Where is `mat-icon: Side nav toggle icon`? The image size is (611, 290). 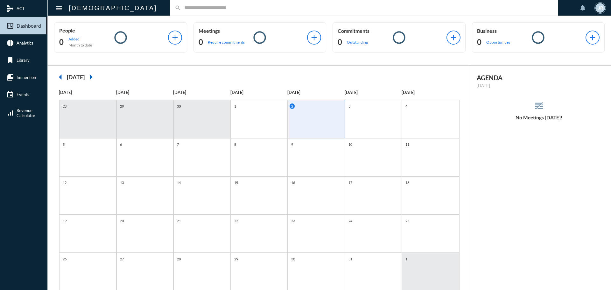 mat-icon: Side nav toggle icon is located at coordinates (59, 8).